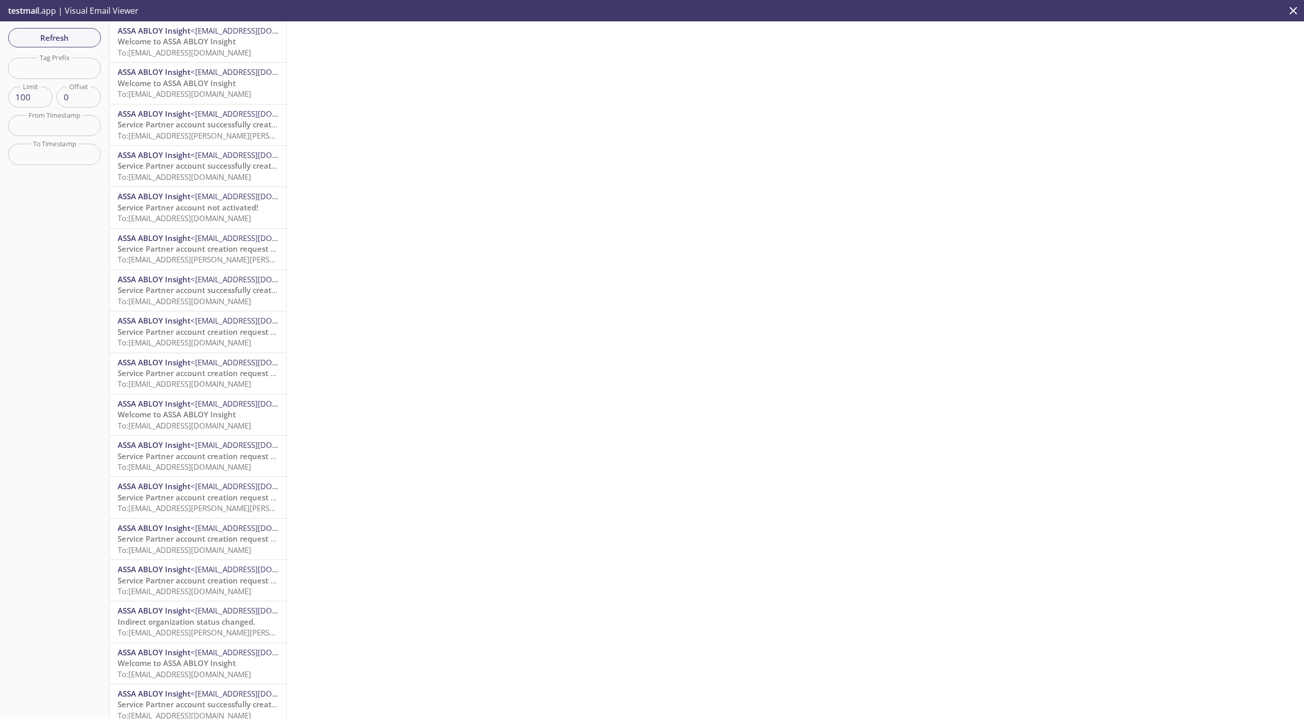 Image resolution: width=1304 pixels, height=720 pixels. Describe the element at coordinates (186, 622) in the screenshot. I see `span: Indirect organization status changed.` at that location.